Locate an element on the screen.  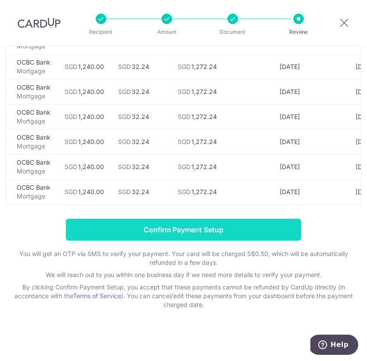
p: Review is located at coordinates (298, 32).